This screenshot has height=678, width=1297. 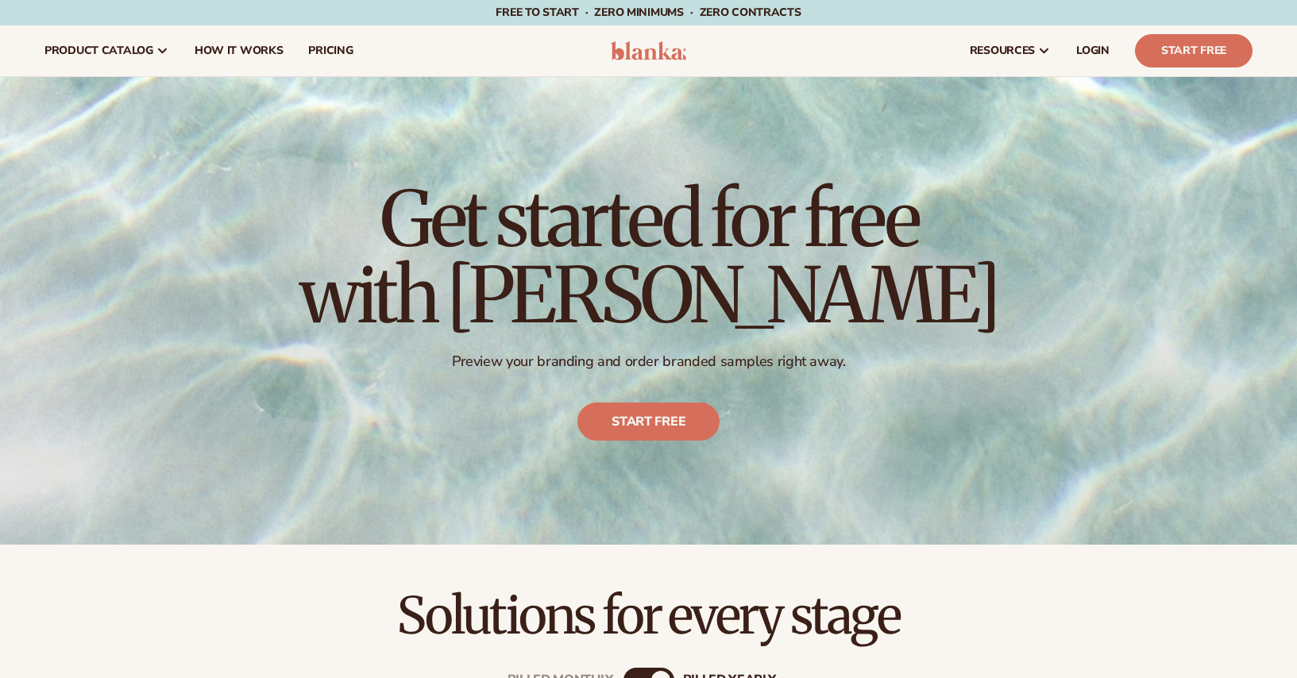 I want to click on a: How It Works, so click(x=239, y=51).